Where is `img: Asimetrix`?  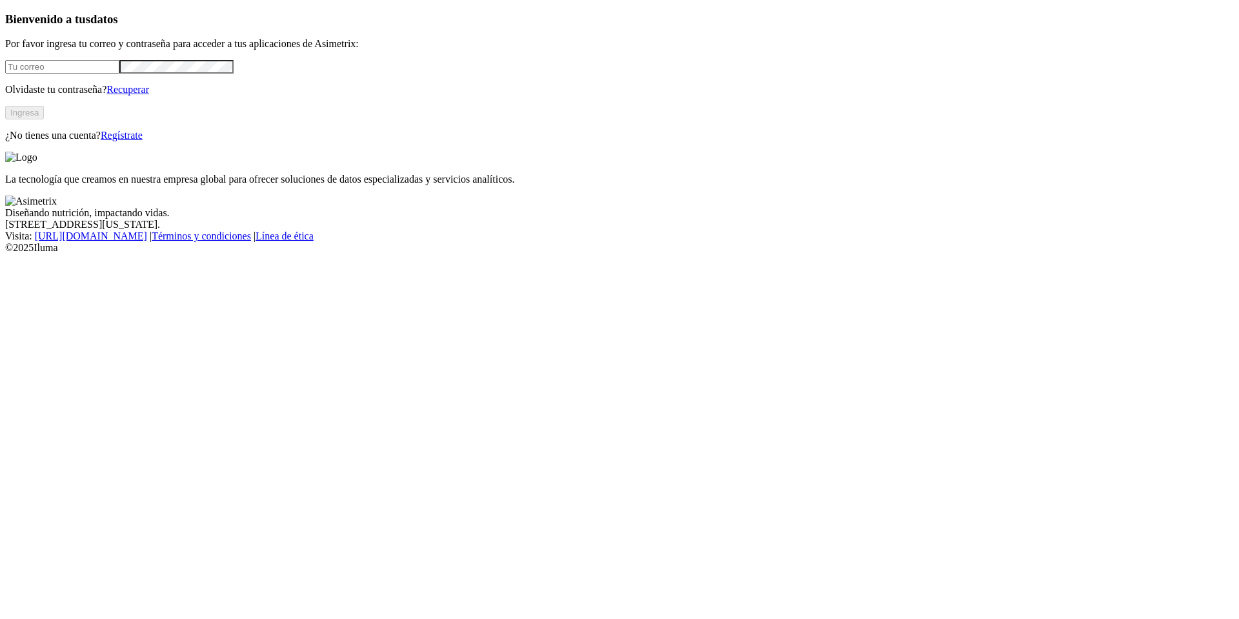 img: Asimetrix is located at coordinates (31, 201).